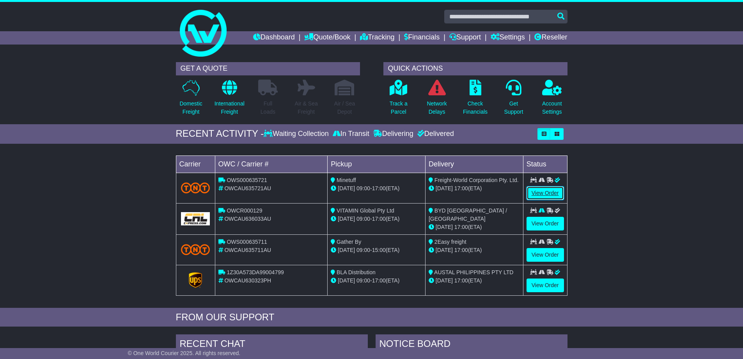  Describe the element at coordinates (220, 133) in the screenshot. I see `div: RECENT ACTIVITY -` at that location.